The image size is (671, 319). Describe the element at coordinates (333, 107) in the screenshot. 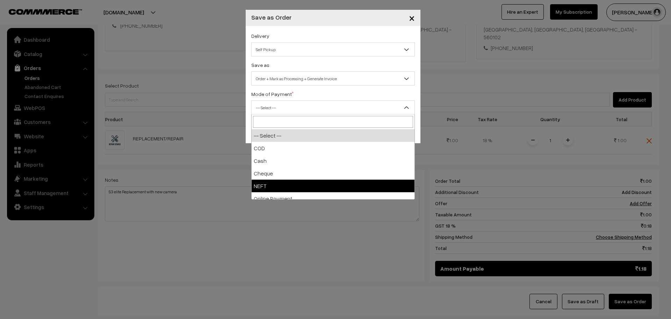

I see `span: -- Select --` at that location.